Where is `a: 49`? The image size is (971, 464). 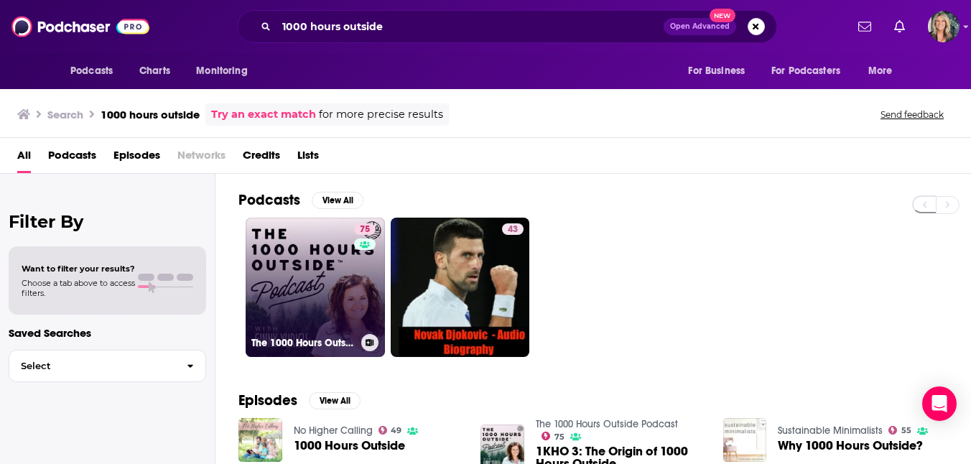 a: 49 is located at coordinates (390, 430).